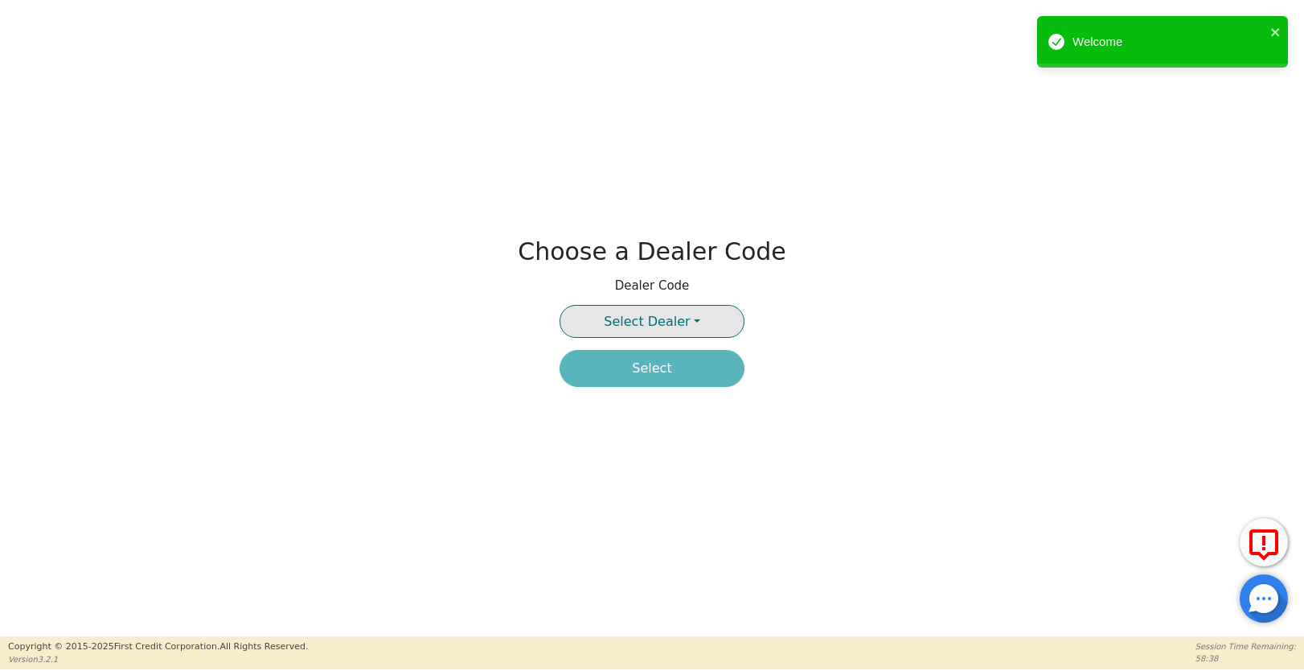 This screenshot has width=1304, height=671. I want to click on h4: Dealer Code, so click(652, 285).